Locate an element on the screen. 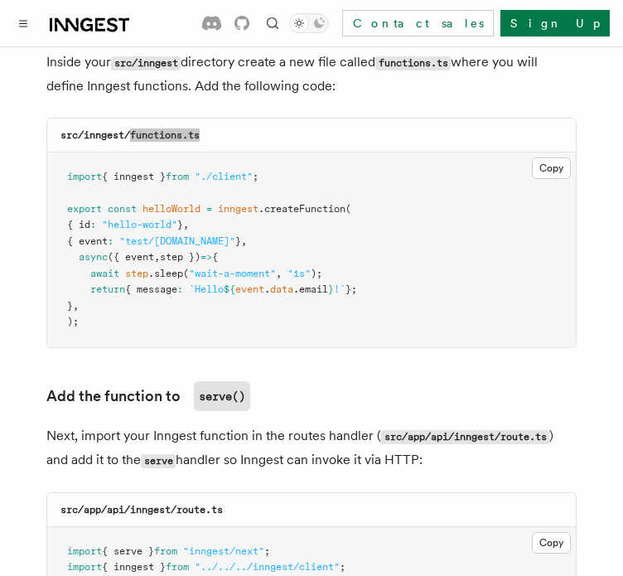 The image size is (623, 576). span: await is located at coordinates (104, 273).